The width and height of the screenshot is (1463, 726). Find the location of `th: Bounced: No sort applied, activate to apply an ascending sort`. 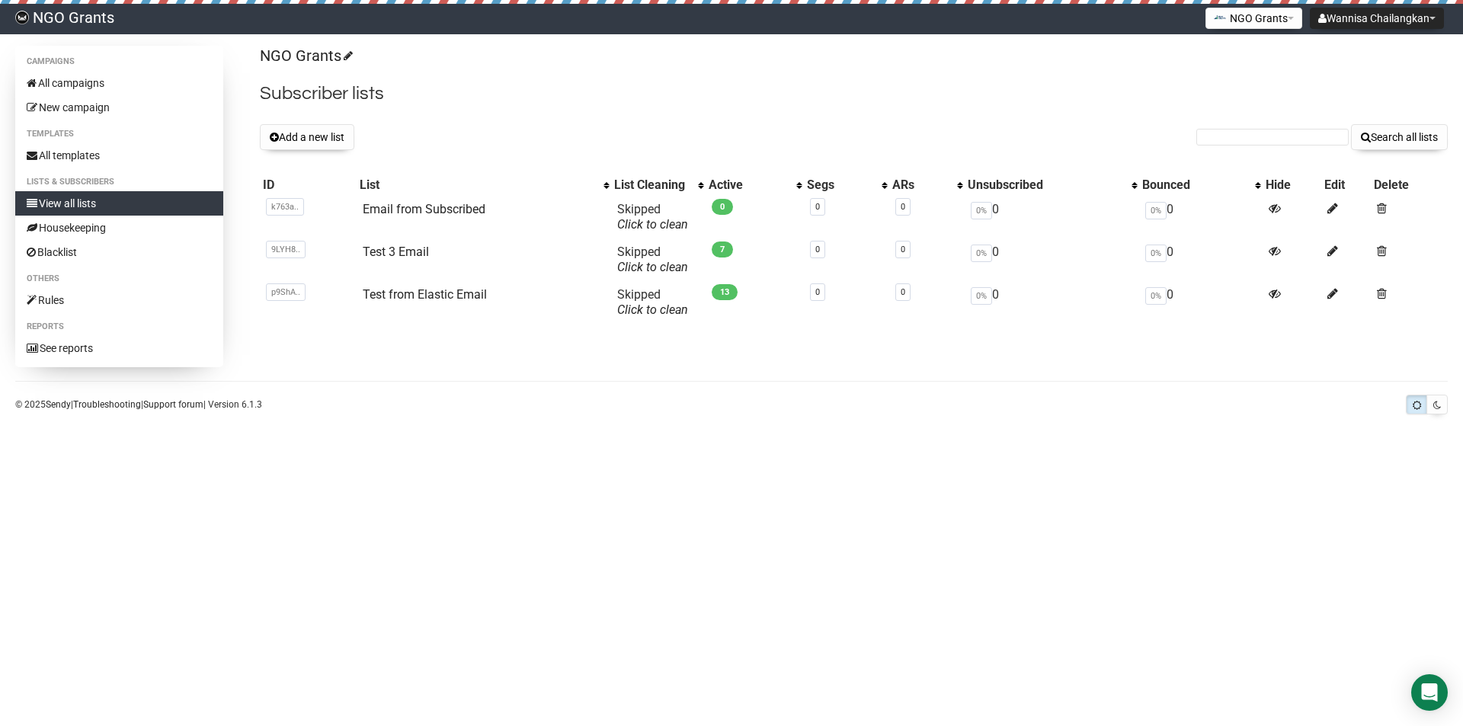

th: Bounced: No sort applied, activate to apply an ascending sort is located at coordinates (1201, 185).